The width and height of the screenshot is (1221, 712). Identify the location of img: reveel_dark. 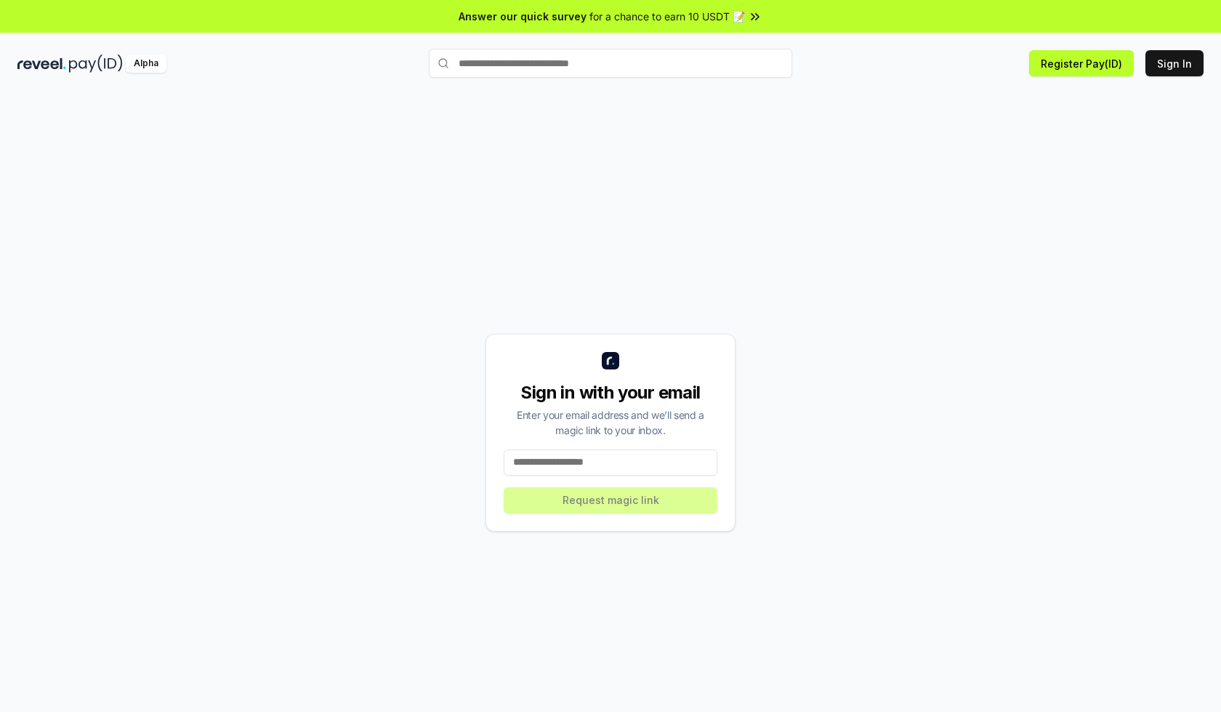
(41, 63).